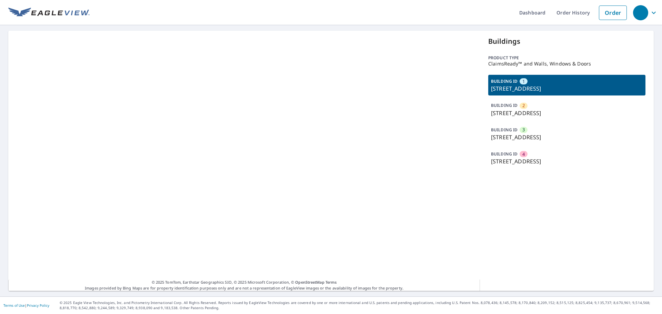 The height and width of the screenshot is (314, 662). What do you see at coordinates (359, 306) in the screenshot?
I see `p: © 2025 Eagle View Technologies, Inc. and Pictometry International Corp. All Rights Reserved. Repo...` at bounding box center [359, 306].